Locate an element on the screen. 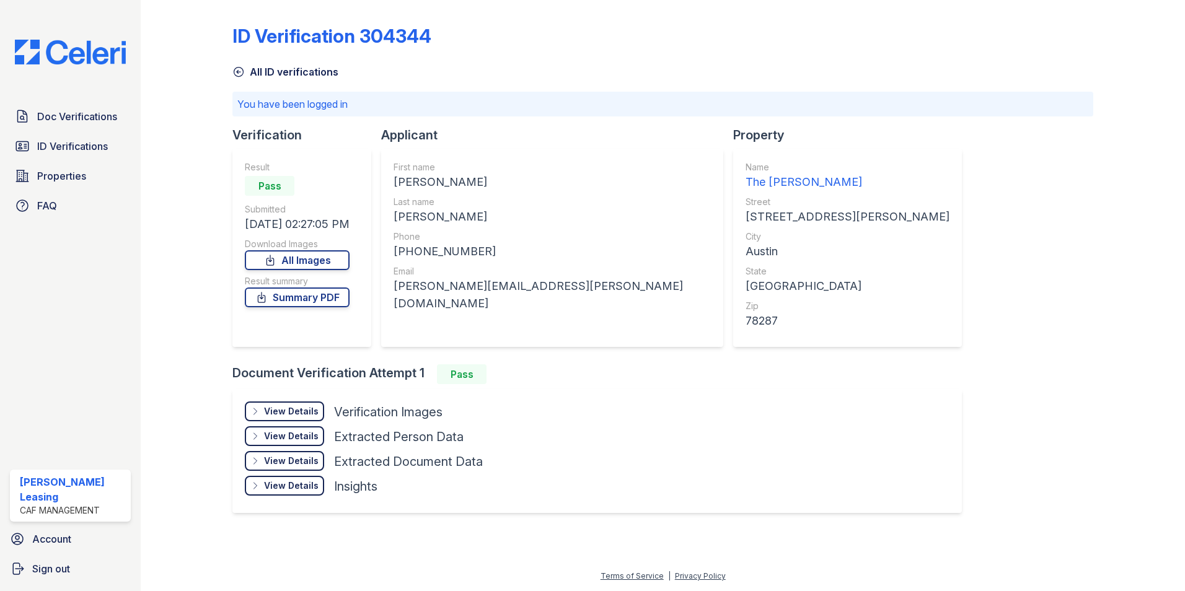  a: ID Verifications is located at coordinates (70, 146).